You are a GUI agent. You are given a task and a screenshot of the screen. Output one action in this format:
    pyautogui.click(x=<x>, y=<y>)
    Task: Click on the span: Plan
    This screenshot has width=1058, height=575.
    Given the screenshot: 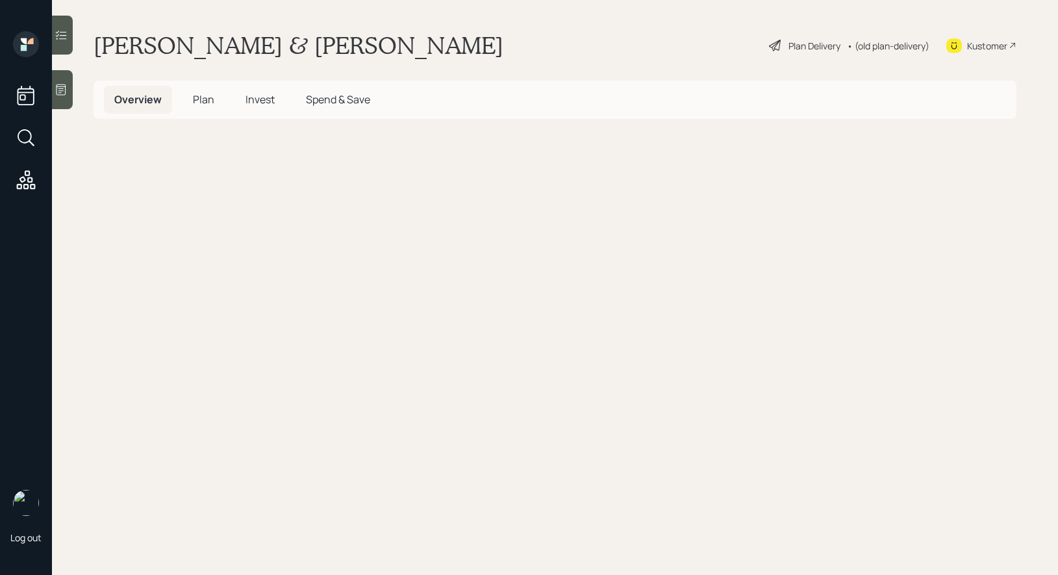 What is the action you would take?
    pyautogui.click(x=203, y=99)
    